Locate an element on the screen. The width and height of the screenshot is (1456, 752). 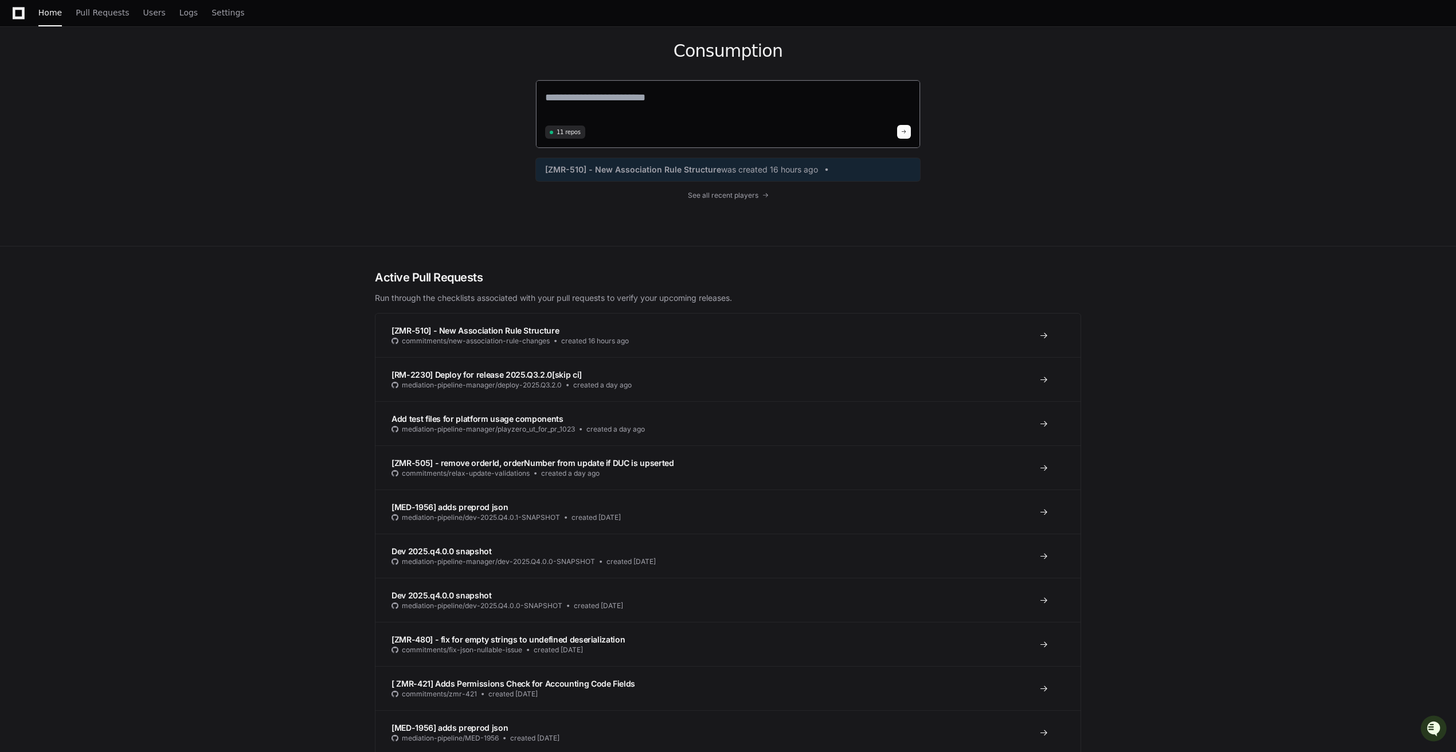
span: mediation-pipeline/MED-1956 is located at coordinates (450, 738).